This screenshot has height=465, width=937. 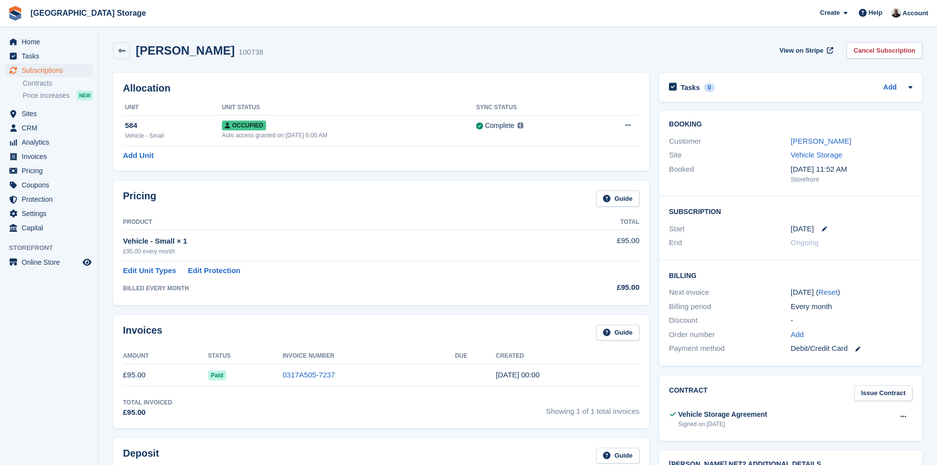 I want to click on div: Total Invoiced, so click(x=148, y=403).